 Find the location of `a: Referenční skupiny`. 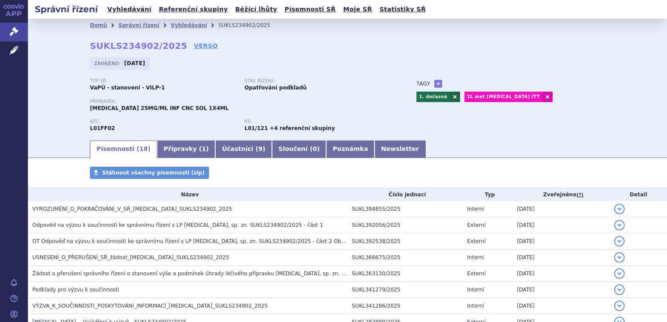

a: Referenční skupiny is located at coordinates (193, 9).